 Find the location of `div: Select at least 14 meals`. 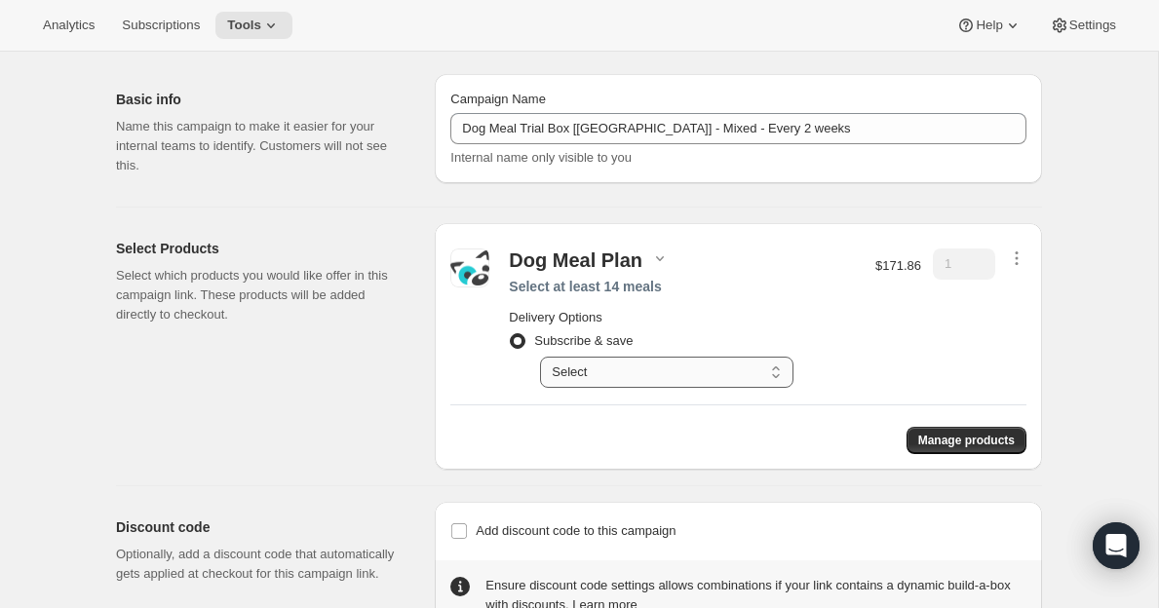

div: Select at least 14 meals is located at coordinates (682, 287).